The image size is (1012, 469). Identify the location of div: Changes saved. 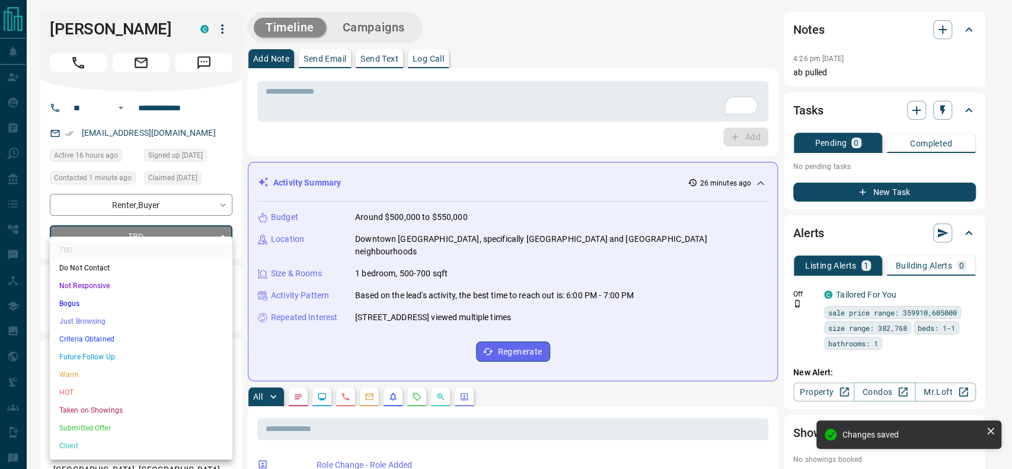
(912, 435).